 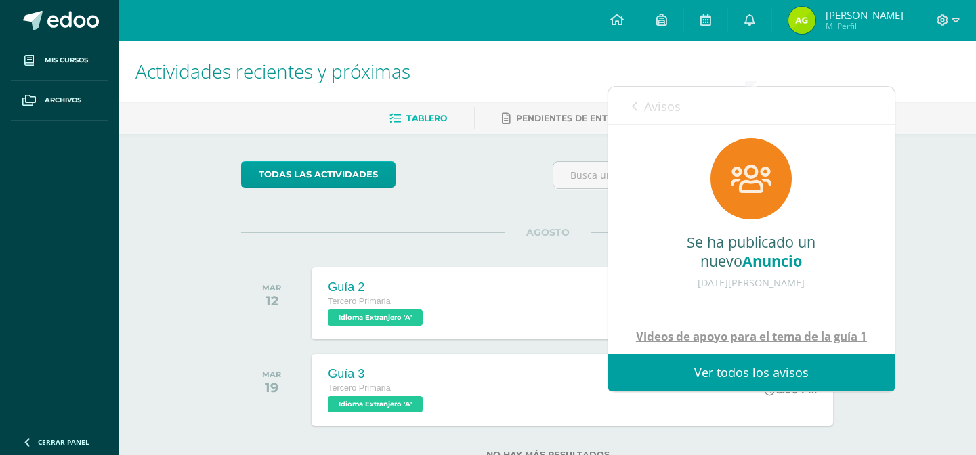 What do you see at coordinates (703, 175) in the screenshot?
I see `input: Busca una actividad próxima aquí...` at bounding box center [703, 175].